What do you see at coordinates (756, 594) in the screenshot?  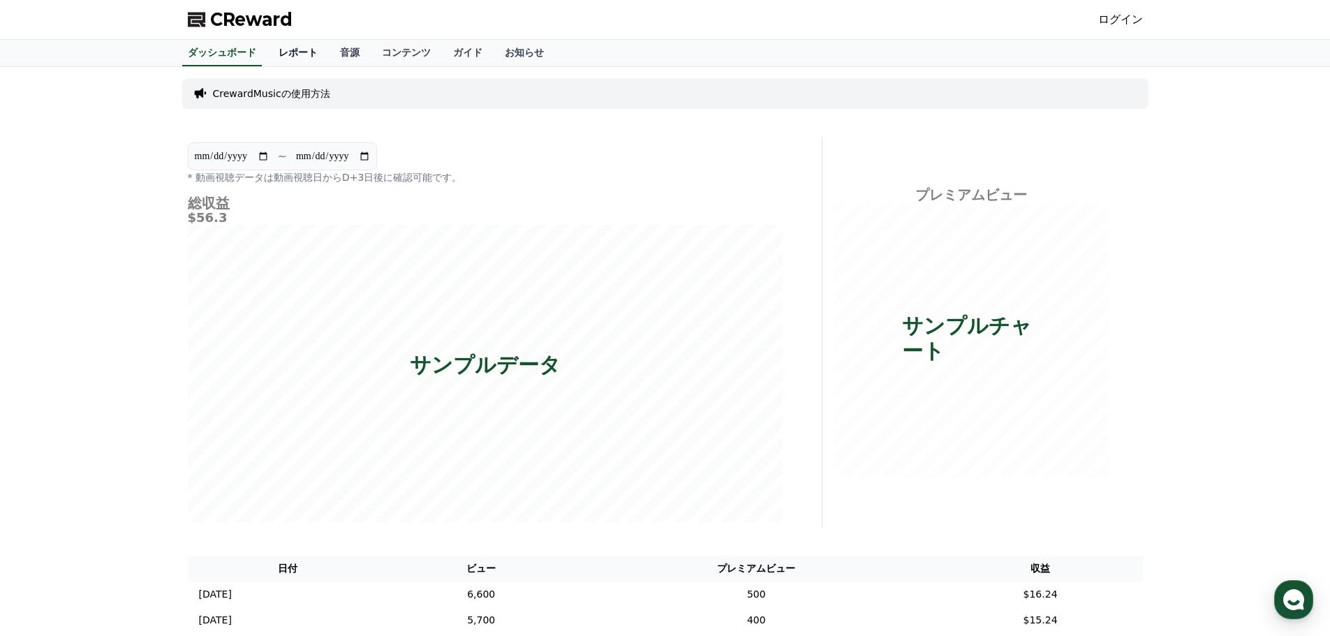 I see `td: 500` at bounding box center [756, 594].